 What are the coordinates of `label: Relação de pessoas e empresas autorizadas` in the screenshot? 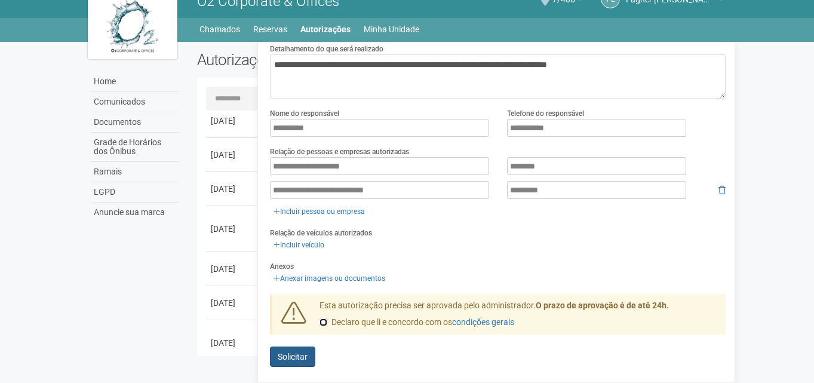 It's located at (339, 152).